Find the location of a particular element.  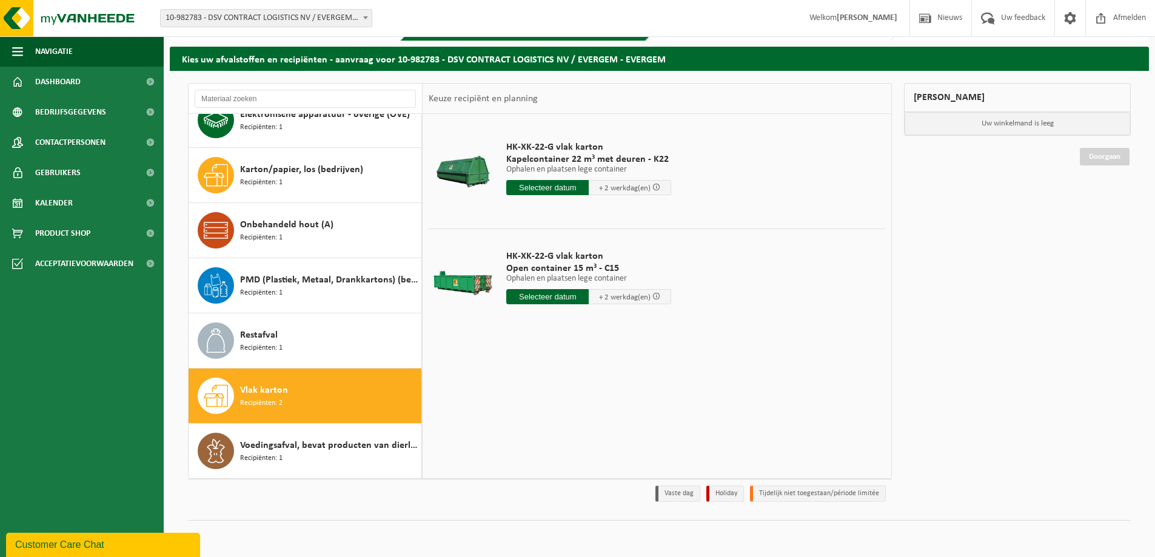

span: PMD (Plastiek, Metaal, Drankkartons) (bedrijven) is located at coordinates (329, 280).